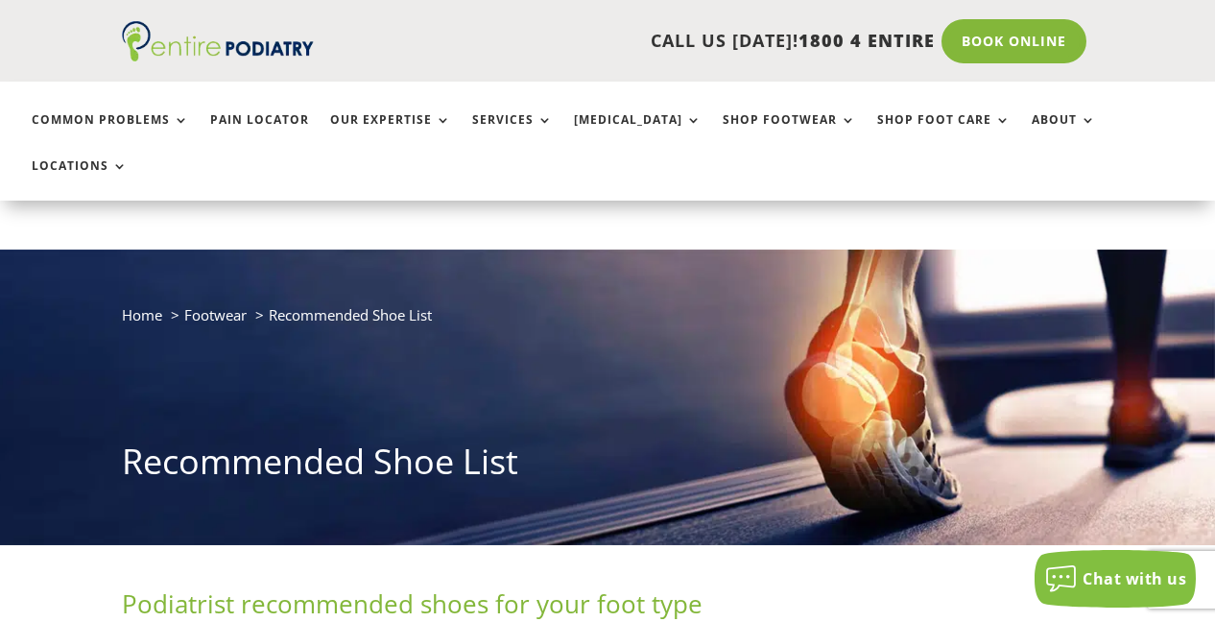 This screenshot has height=622, width=1215. Describe the element at coordinates (943, 133) in the screenshot. I see `a: Shop Foot Care` at that location.